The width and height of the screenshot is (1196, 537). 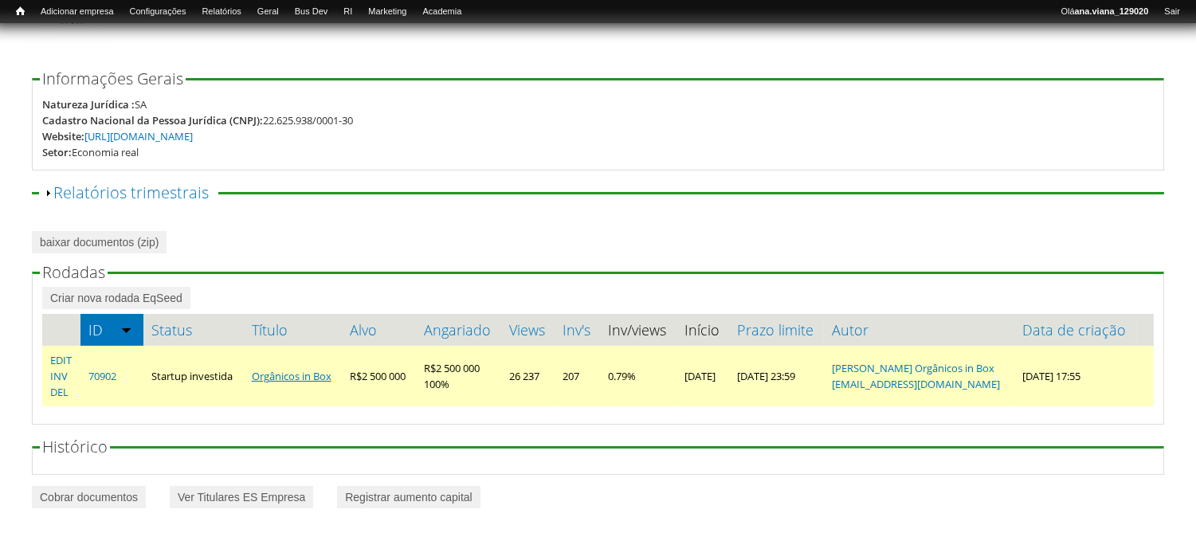 I want to click on a: Orgânicos in Box, so click(x=292, y=376).